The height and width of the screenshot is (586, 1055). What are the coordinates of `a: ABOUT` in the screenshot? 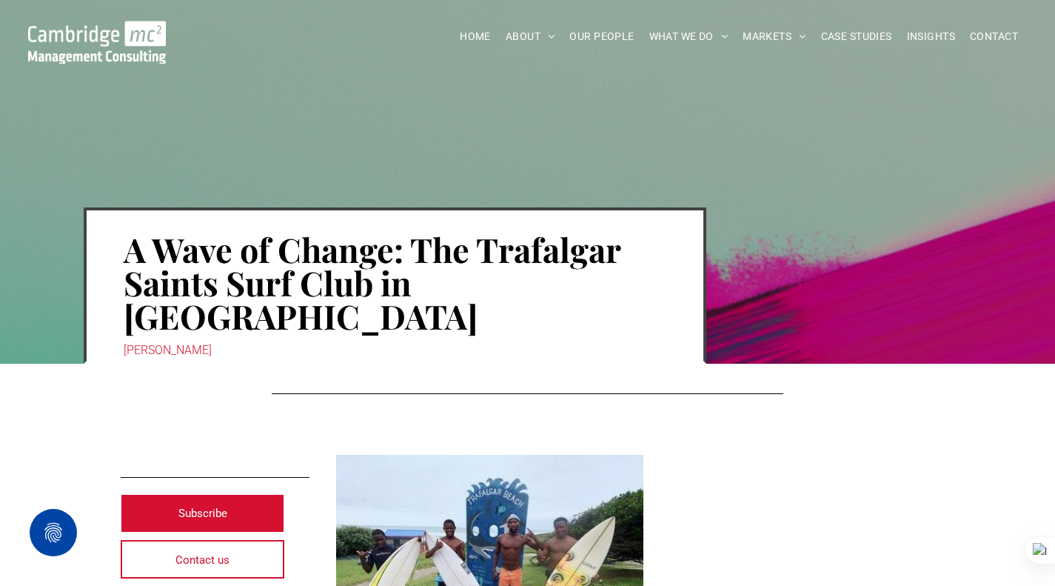 It's located at (530, 36).